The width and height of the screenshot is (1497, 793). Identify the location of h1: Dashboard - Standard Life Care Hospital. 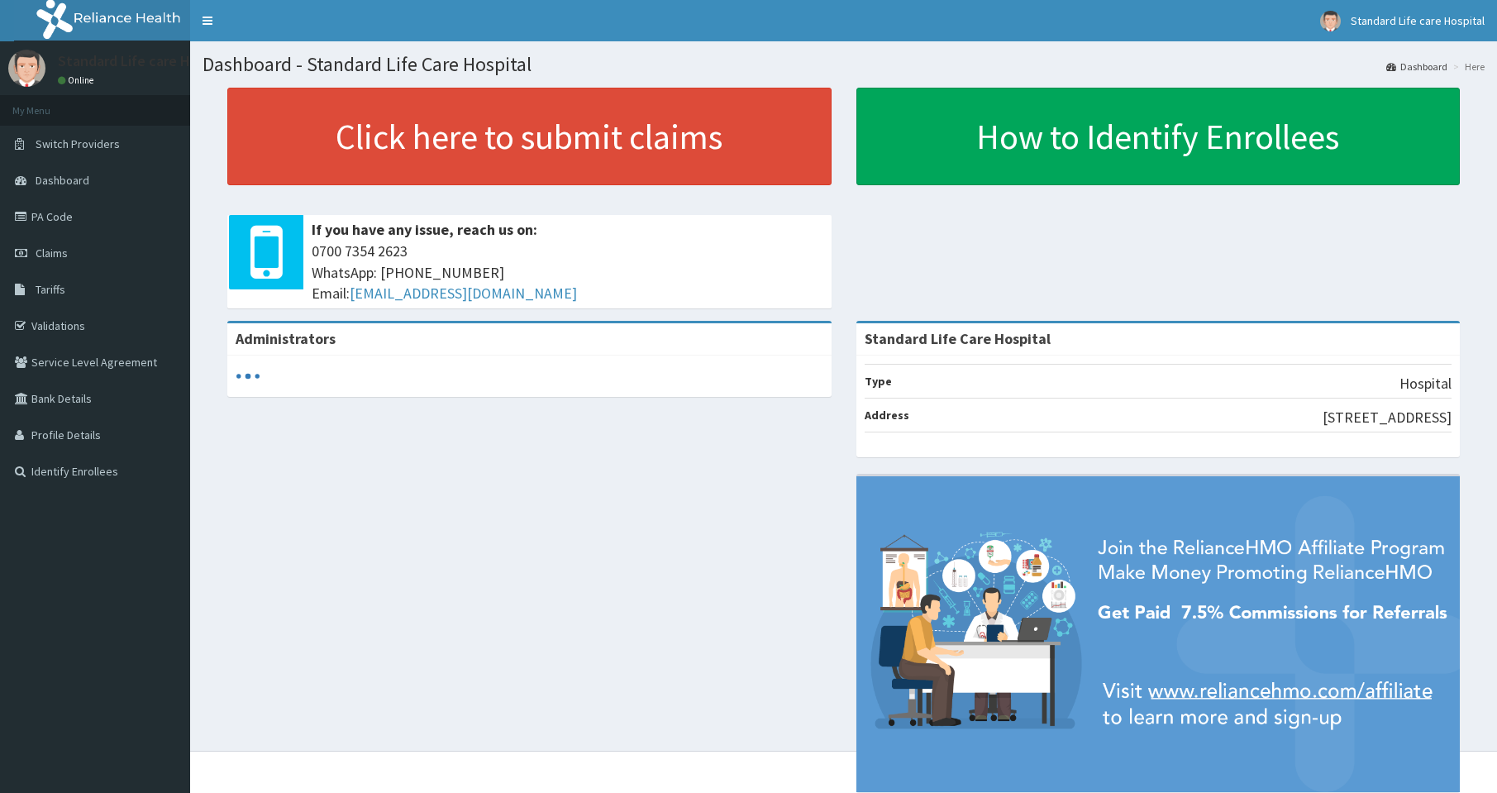
(843, 64).